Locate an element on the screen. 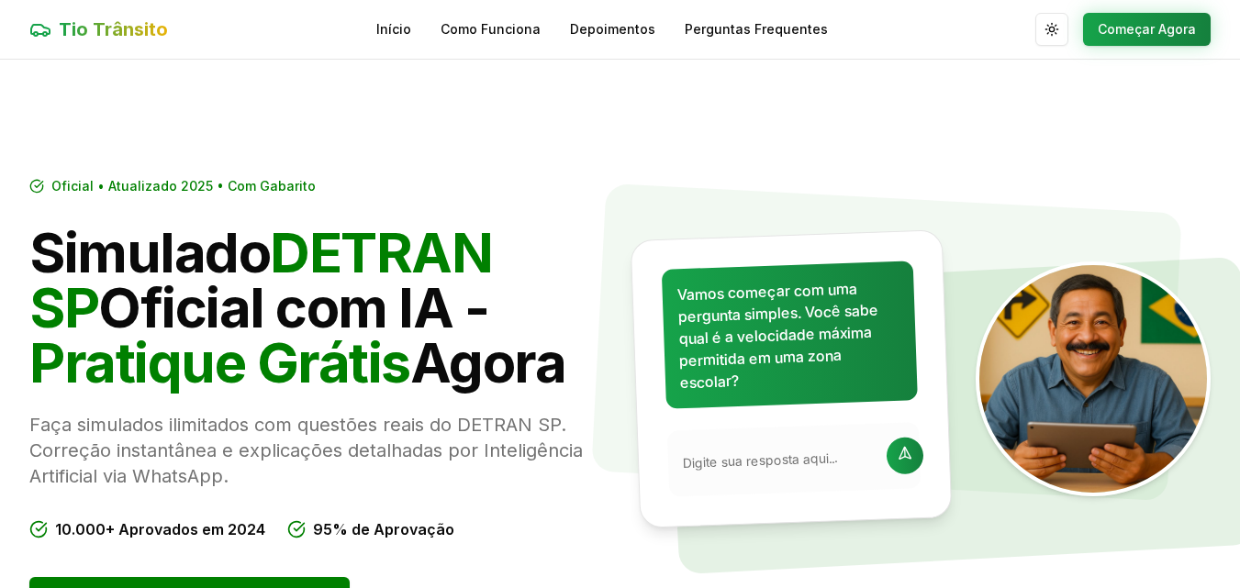 The width and height of the screenshot is (1240, 588). a: Como Funciona is located at coordinates (490, 29).